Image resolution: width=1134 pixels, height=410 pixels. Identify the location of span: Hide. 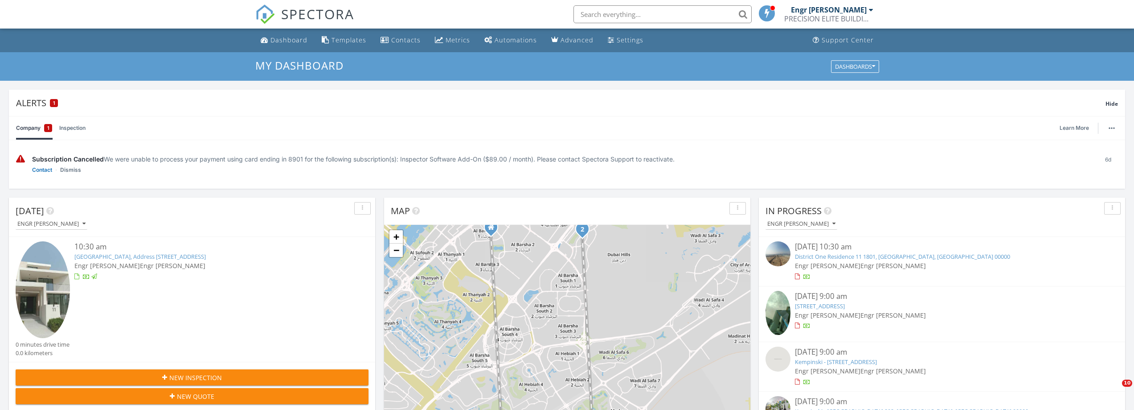
(1112, 103).